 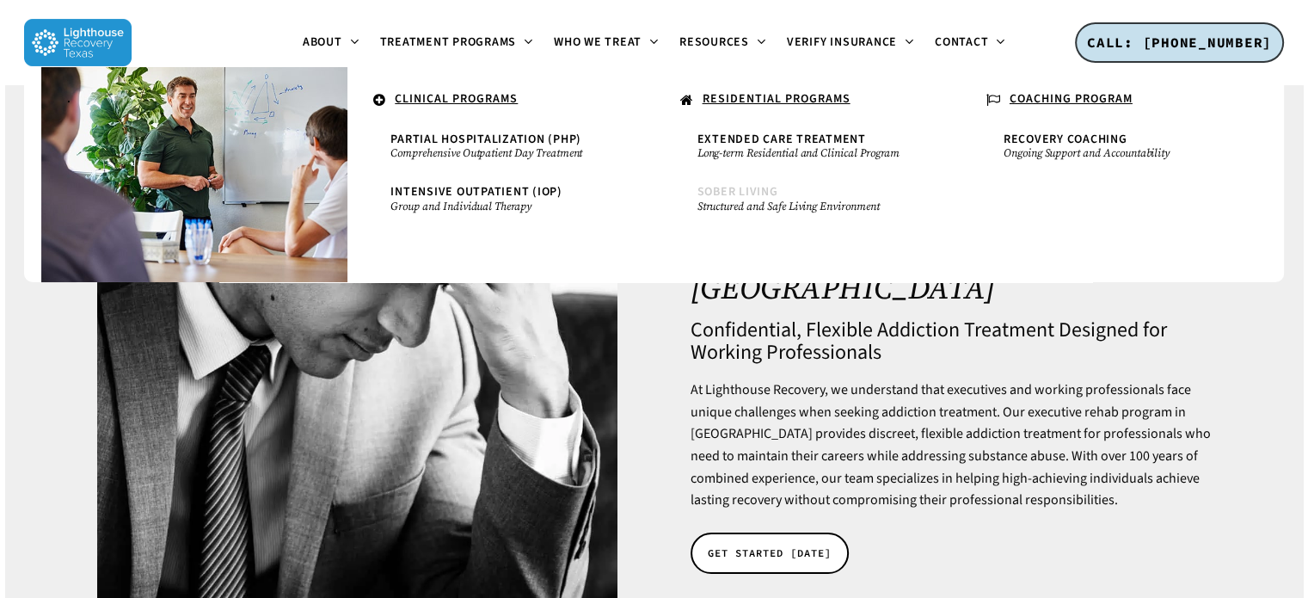 I want to click on span: Contact, so click(x=961, y=42).